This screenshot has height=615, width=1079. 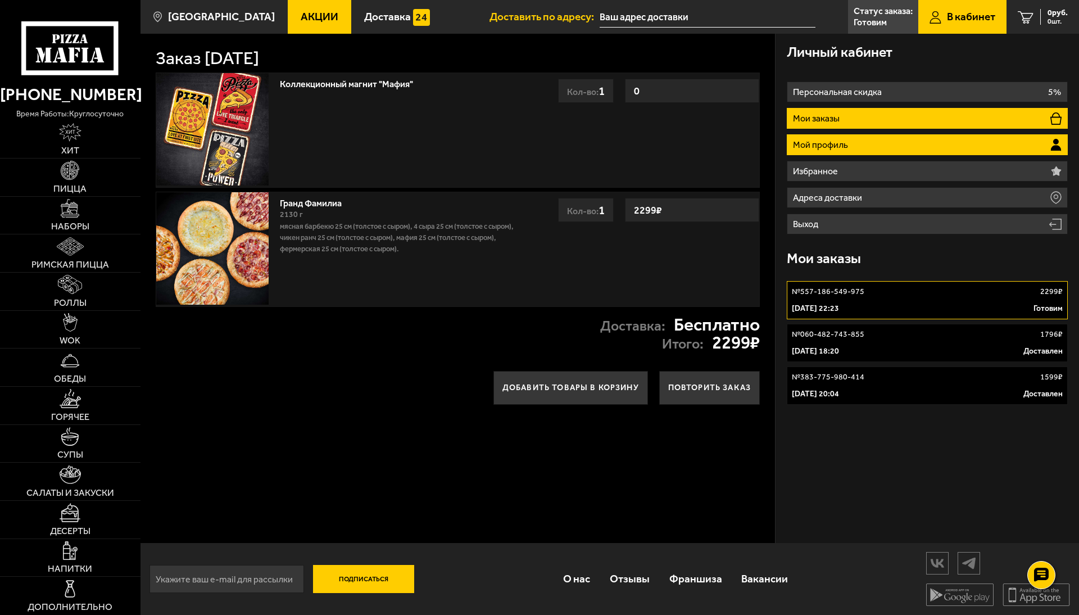 I want to click on h3: Личный кабинет, so click(x=840, y=52).